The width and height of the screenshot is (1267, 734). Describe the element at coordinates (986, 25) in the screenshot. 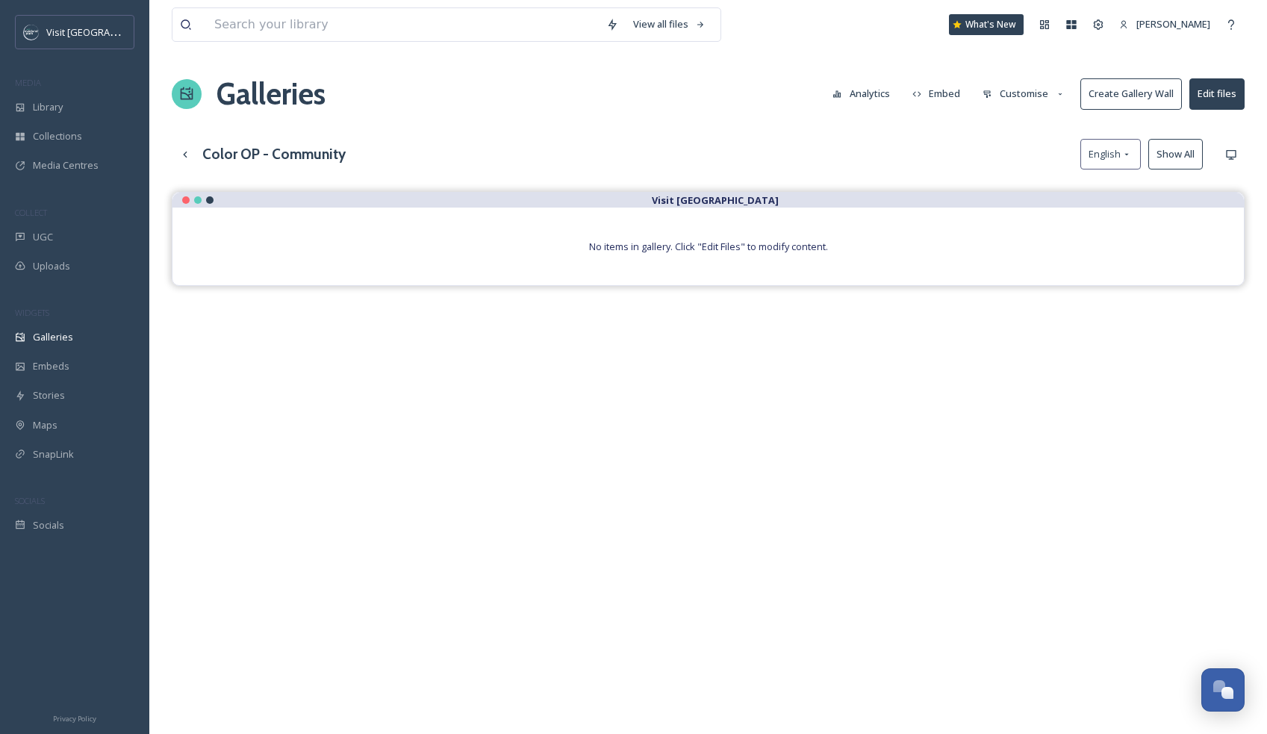

I see `div: What's New` at that location.